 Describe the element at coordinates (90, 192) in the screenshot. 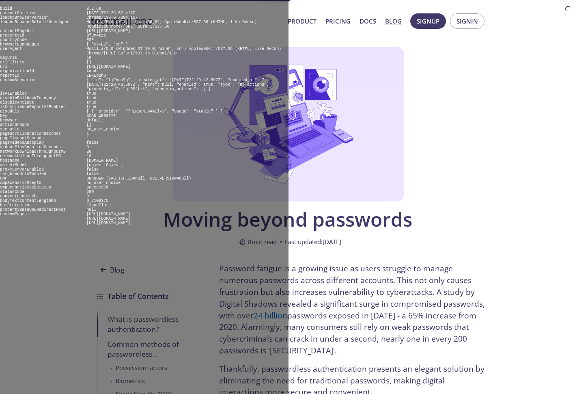

I see `pre: 200` at that location.